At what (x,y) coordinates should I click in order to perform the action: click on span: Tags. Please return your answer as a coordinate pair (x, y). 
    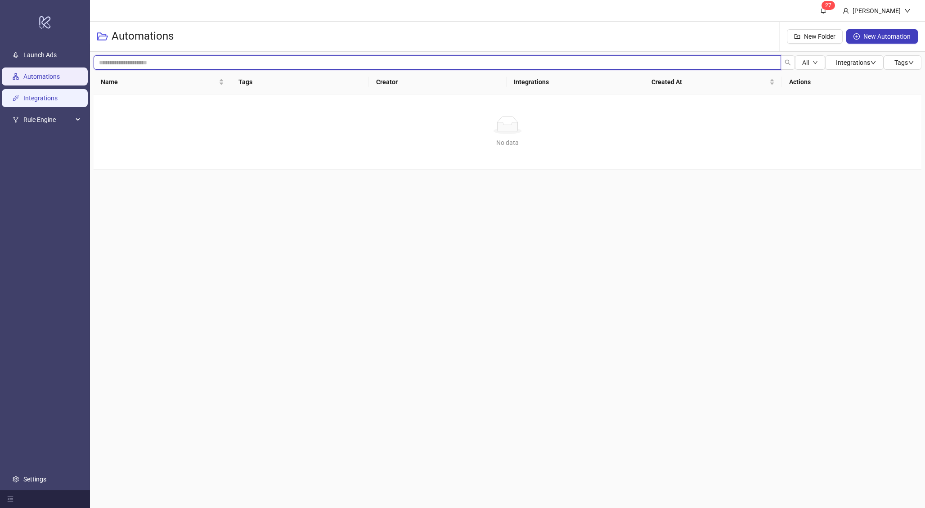
    Looking at the image, I should click on (904, 63).